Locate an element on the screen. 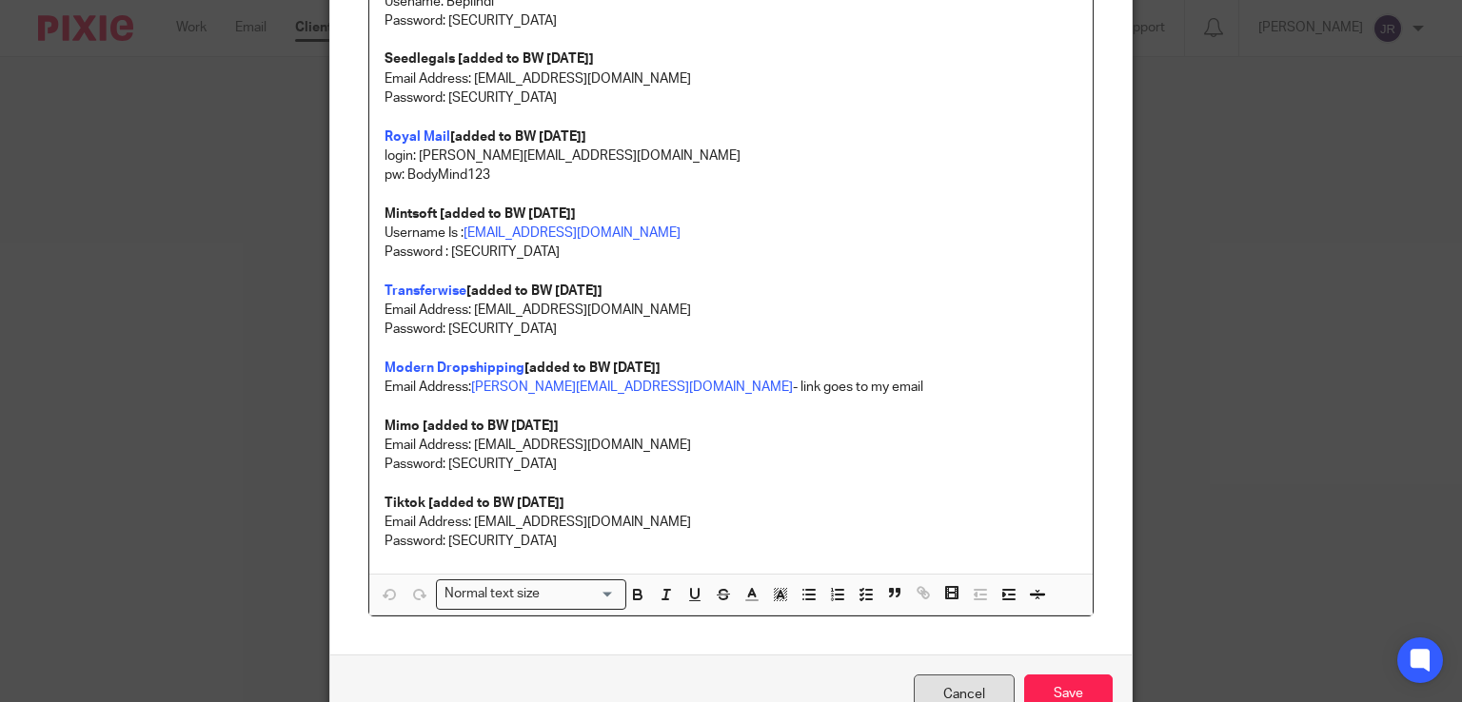 This screenshot has width=1462, height=702. strong: Mimo is located at coordinates (402, 426).